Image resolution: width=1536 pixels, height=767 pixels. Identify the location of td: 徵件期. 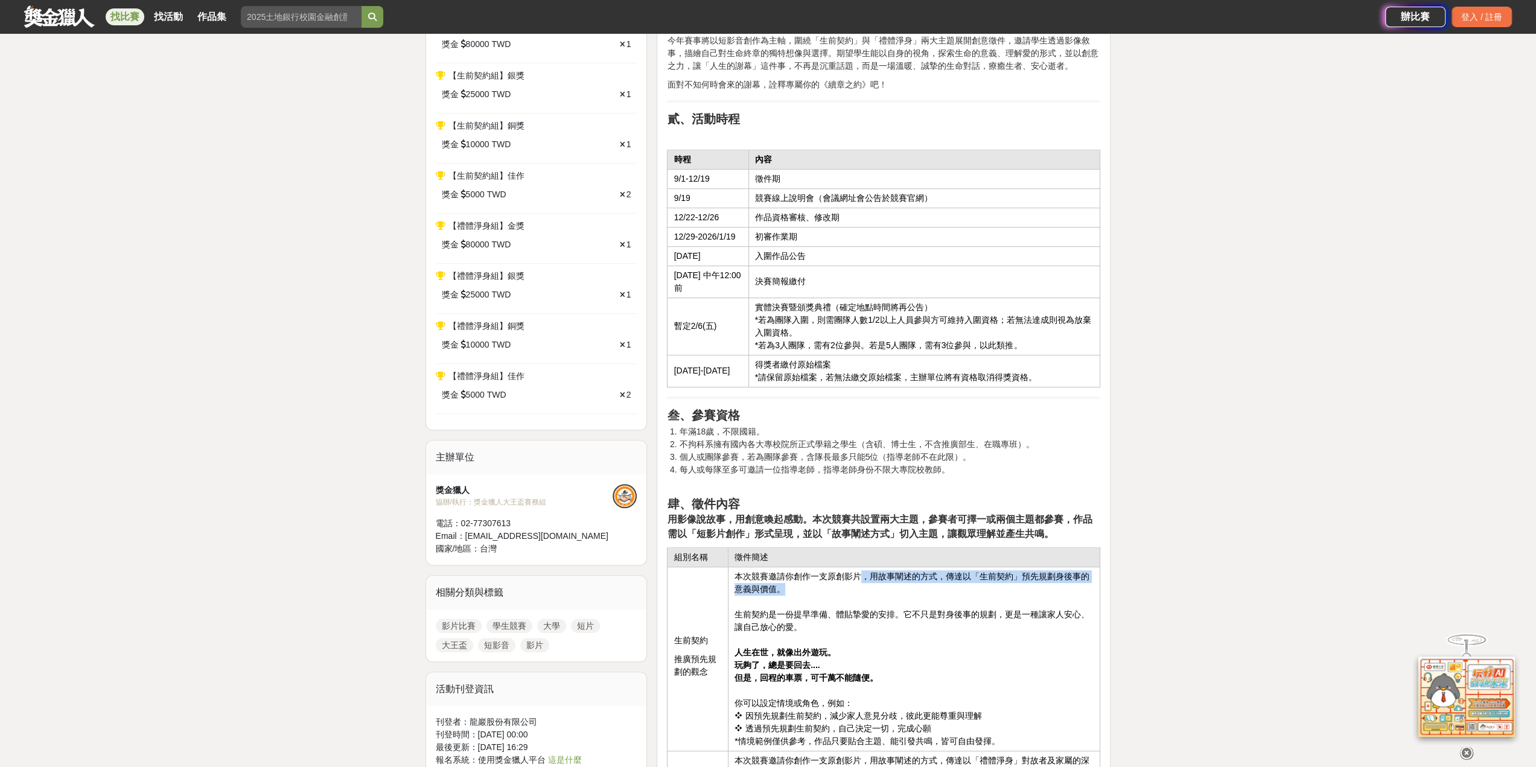
(924, 179).